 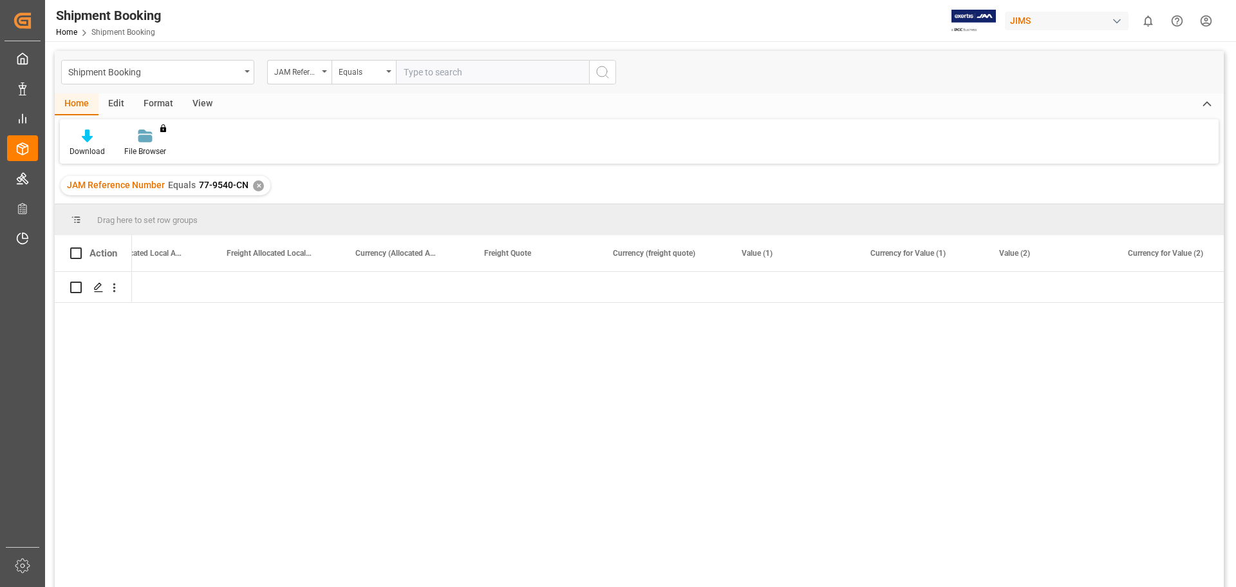 What do you see at coordinates (399, 253) in the screenshot?
I see `span: Currency (Allocated Amounts)` at bounding box center [399, 253].